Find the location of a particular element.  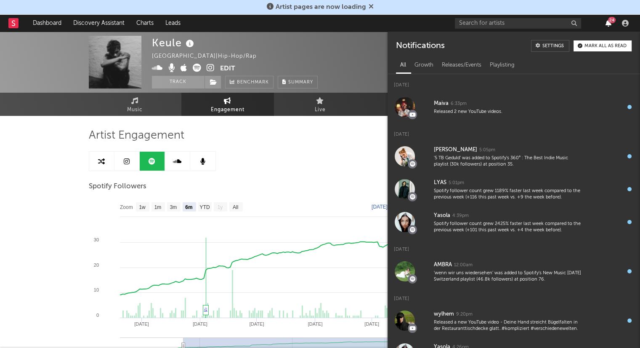

div: 6:33pm is located at coordinates (459, 104).